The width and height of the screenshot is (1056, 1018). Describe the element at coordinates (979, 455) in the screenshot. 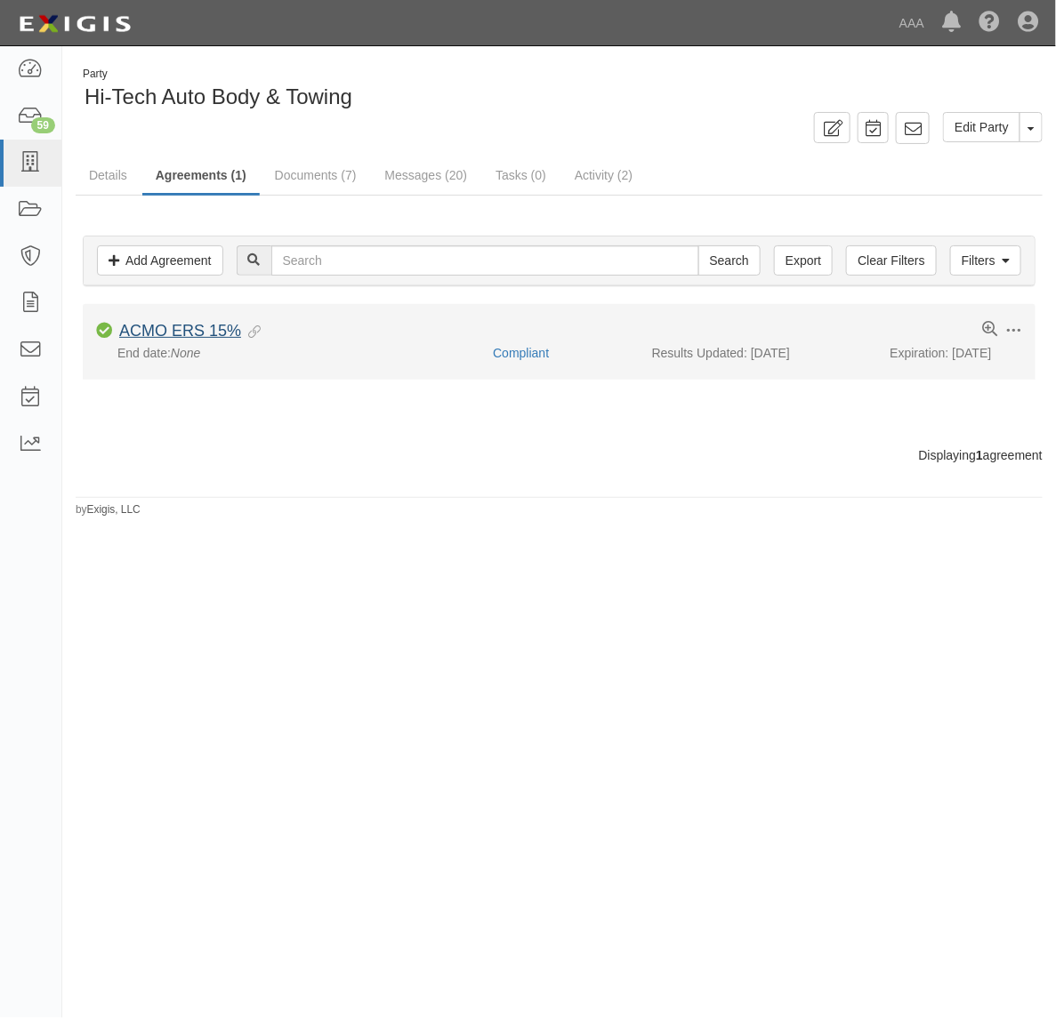

I see `b: 1` at that location.